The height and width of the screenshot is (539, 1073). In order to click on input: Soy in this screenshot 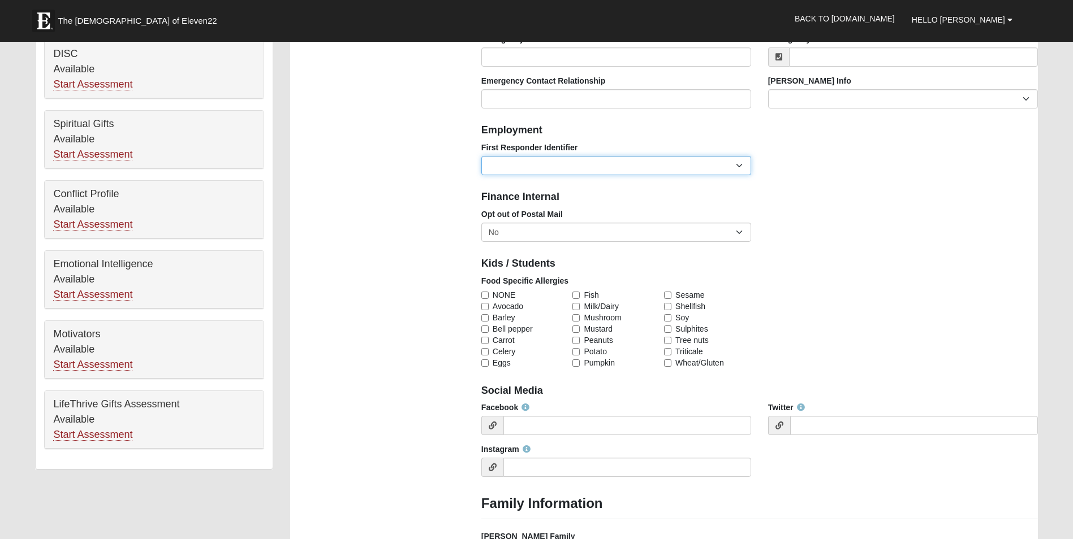, I will do `click(667, 318)`.